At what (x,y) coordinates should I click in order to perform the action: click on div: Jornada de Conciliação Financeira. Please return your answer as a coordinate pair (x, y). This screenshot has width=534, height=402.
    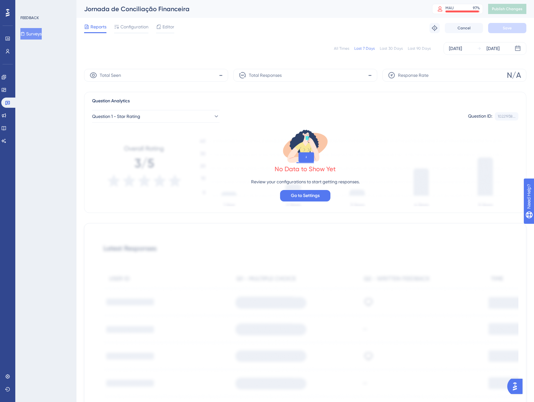
    Looking at the image, I should click on (250, 9).